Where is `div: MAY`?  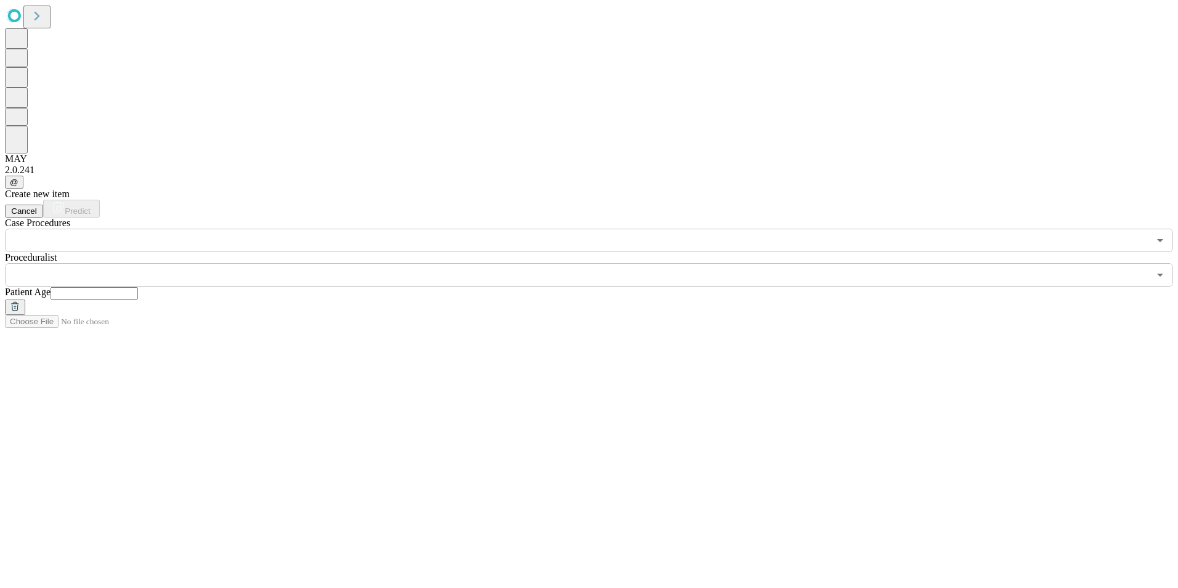 div: MAY is located at coordinates (589, 159).